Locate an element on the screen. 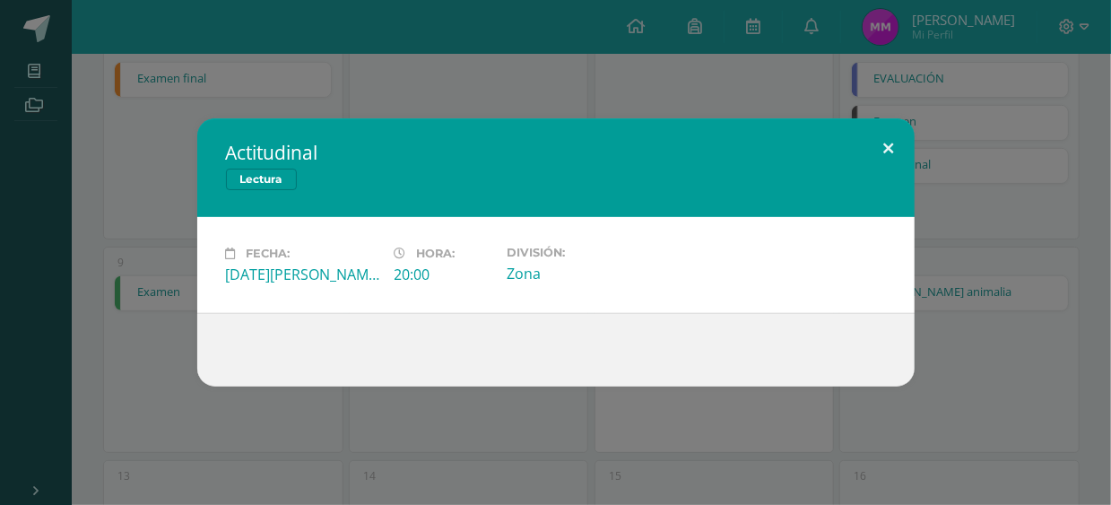  button: Close (Esc) is located at coordinates (888, 149).